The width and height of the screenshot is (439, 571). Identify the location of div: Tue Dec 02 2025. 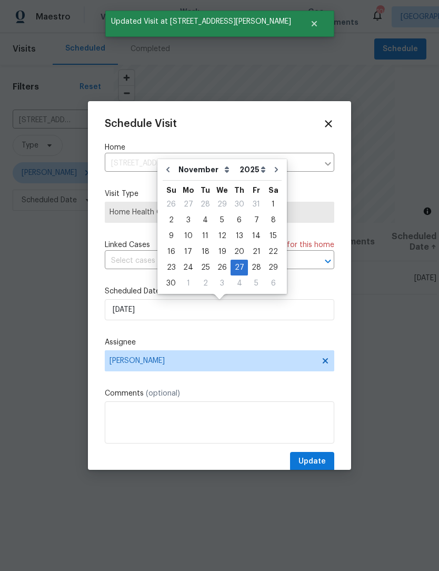
(205, 283).